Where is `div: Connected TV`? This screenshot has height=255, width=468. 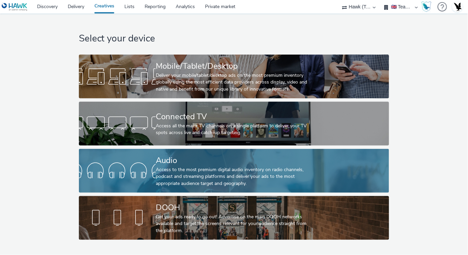
div: Connected TV is located at coordinates (233, 117).